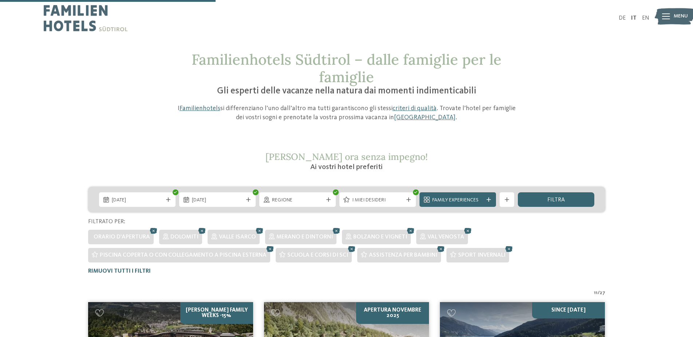  What do you see at coordinates (622, 18) in the screenshot?
I see `a: DE` at bounding box center [622, 18].